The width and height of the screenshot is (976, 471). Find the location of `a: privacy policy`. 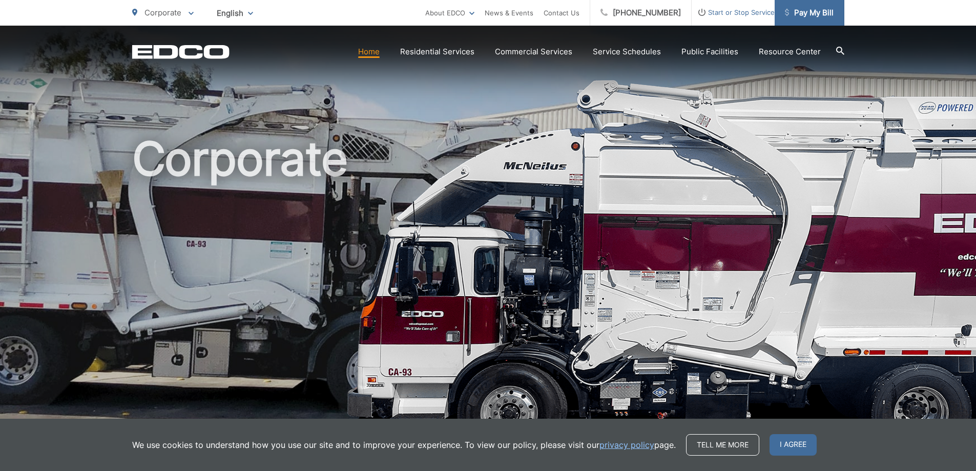

a: privacy policy is located at coordinates (627, 445).